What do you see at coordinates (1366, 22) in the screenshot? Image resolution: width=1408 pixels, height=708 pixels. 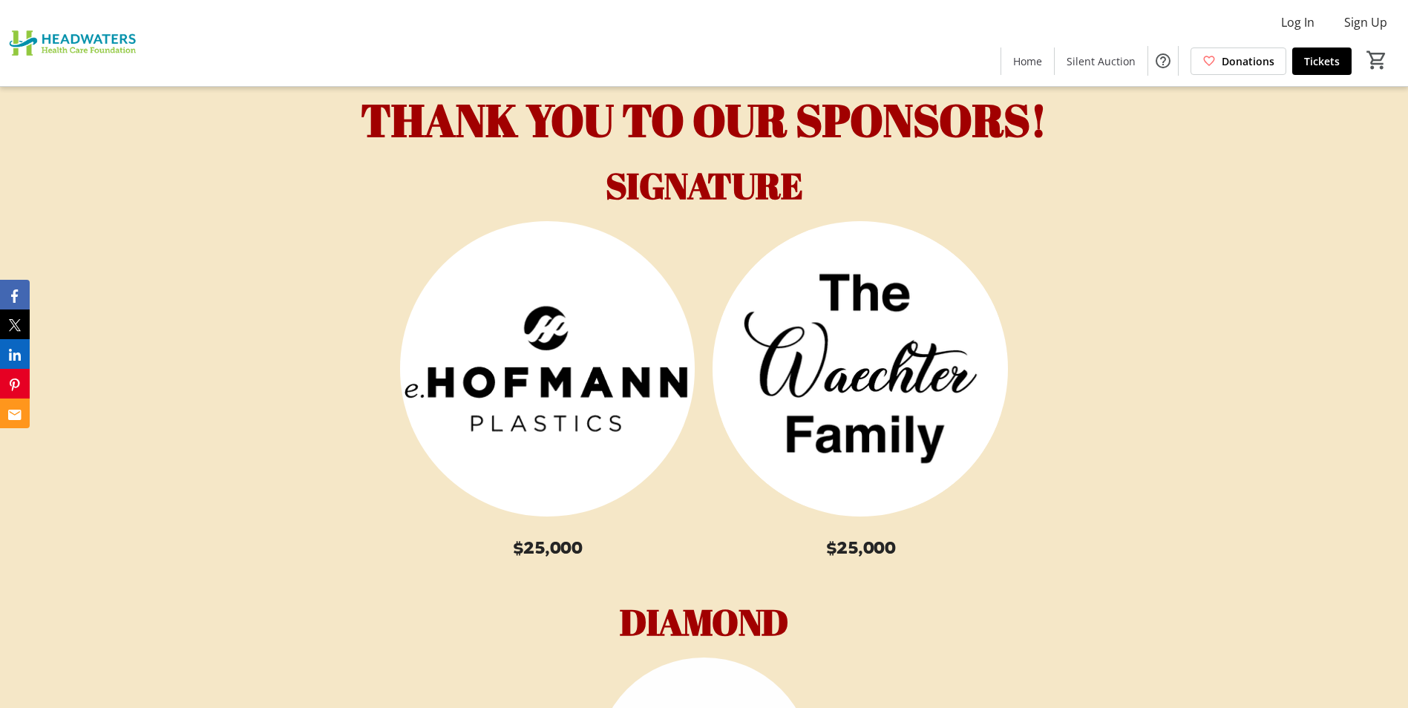 I see `button: Sign Up` at bounding box center [1366, 22].